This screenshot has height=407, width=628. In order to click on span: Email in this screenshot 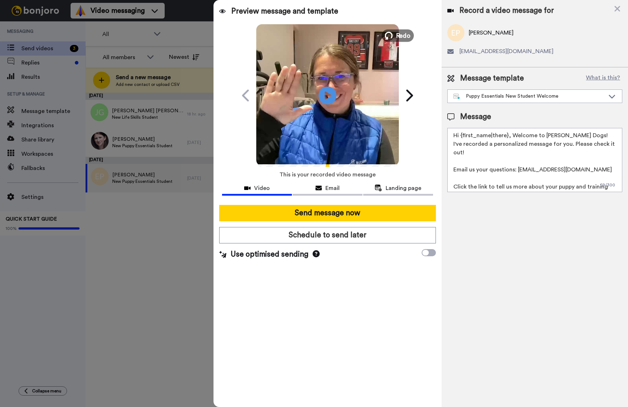, I will do `click(332, 188)`.